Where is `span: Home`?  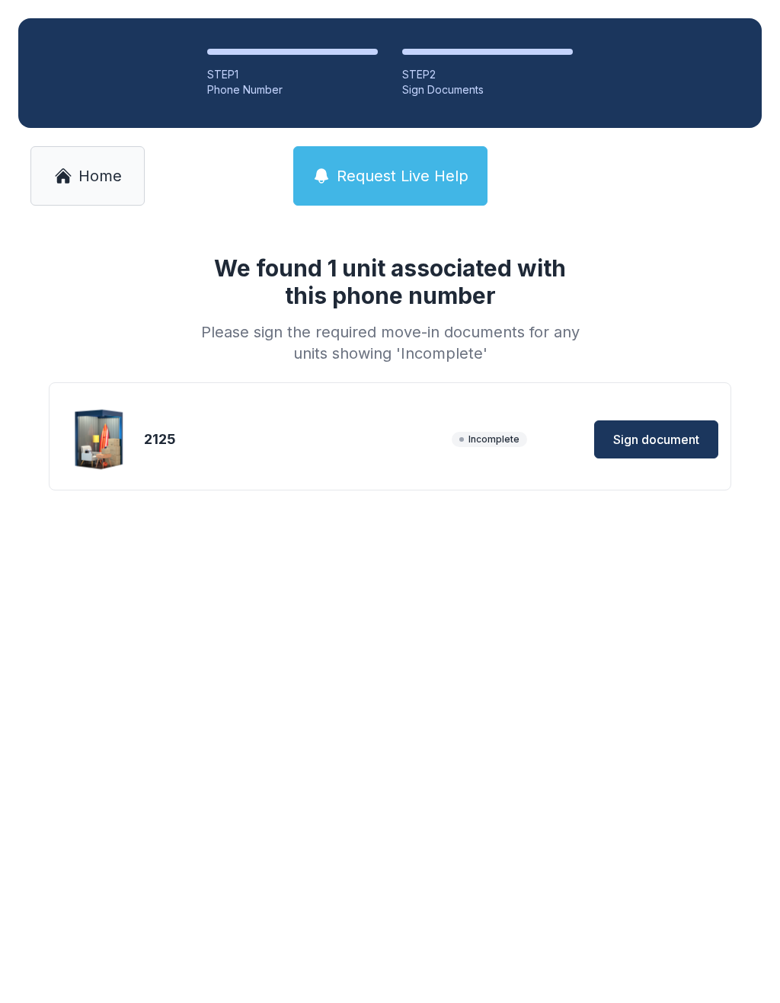 span: Home is located at coordinates (100, 176).